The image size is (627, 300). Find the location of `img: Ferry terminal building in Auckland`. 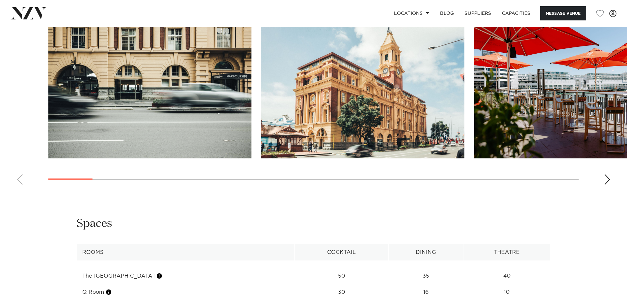

img: Ferry terminal building in Auckland is located at coordinates (363, 84).